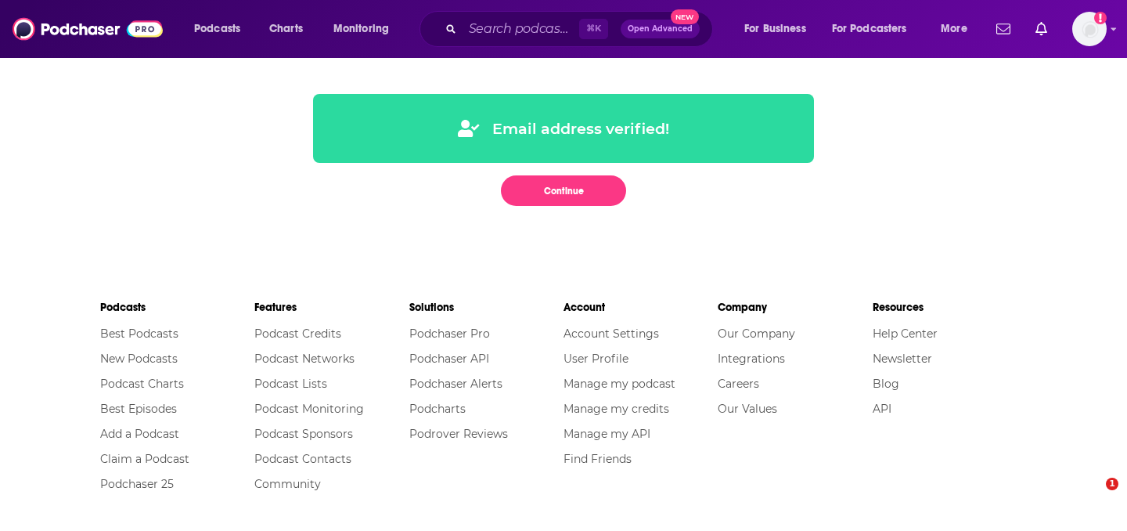 Image resolution: width=1127 pixels, height=531 pixels. I want to click on span: Monitoring, so click(361, 29).